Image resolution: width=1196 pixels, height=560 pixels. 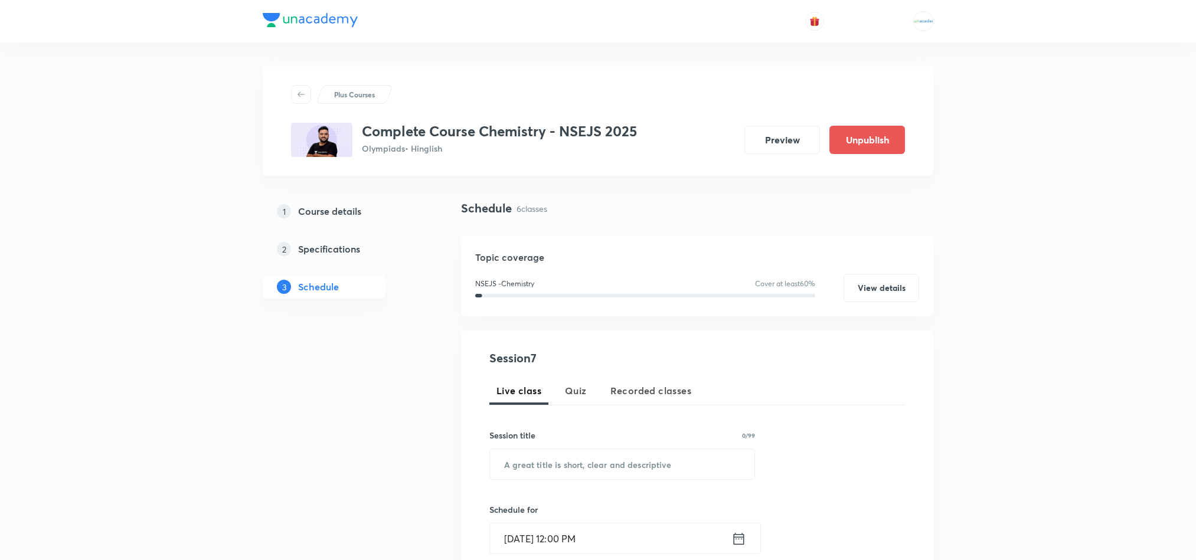 I want to click on a: 1Course details, so click(x=343, y=211).